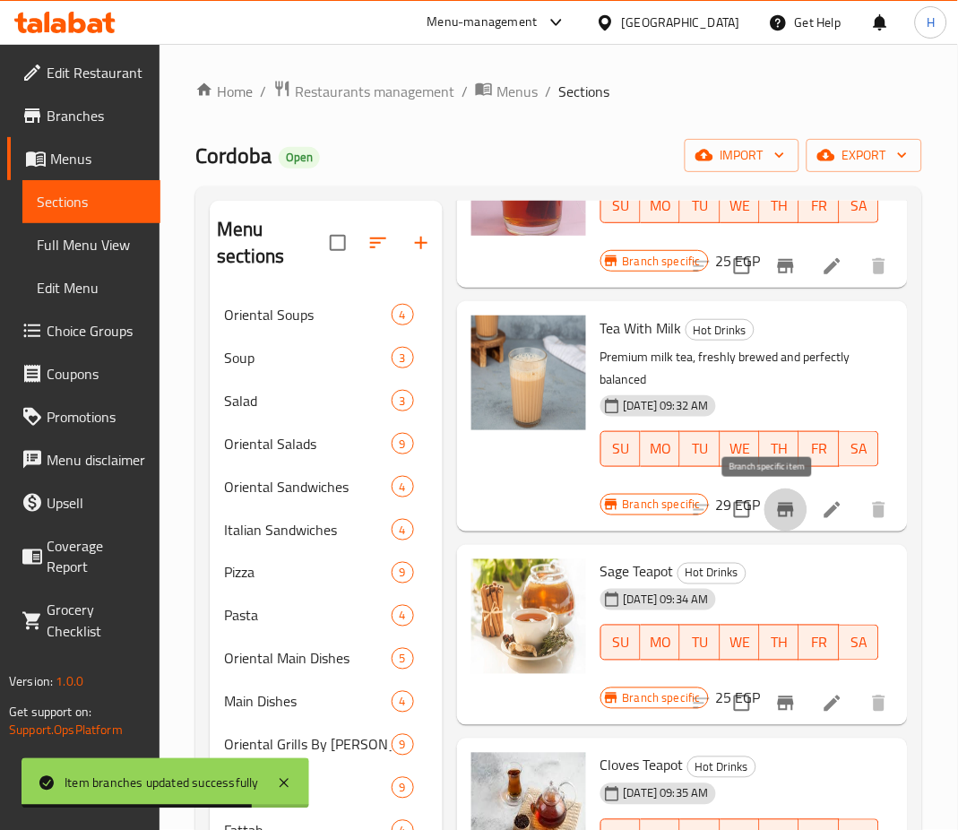 This screenshot has width=958, height=830. What do you see at coordinates (307, 358) in the screenshot?
I see `div: Soup` at bounding box center [307, 358].